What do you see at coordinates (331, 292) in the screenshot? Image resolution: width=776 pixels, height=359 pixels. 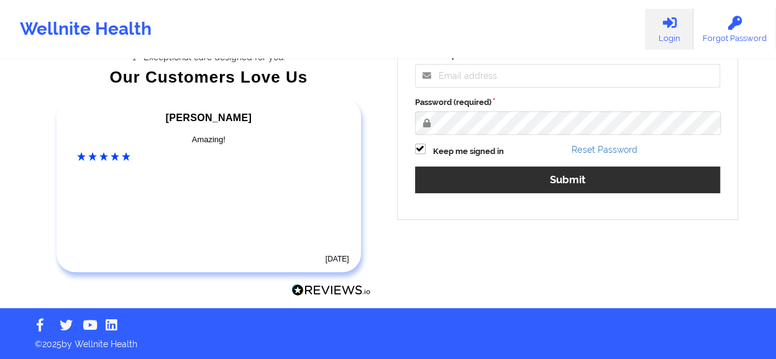 I see `a: Reviews.io Logo` at bounding box center [331, 292].